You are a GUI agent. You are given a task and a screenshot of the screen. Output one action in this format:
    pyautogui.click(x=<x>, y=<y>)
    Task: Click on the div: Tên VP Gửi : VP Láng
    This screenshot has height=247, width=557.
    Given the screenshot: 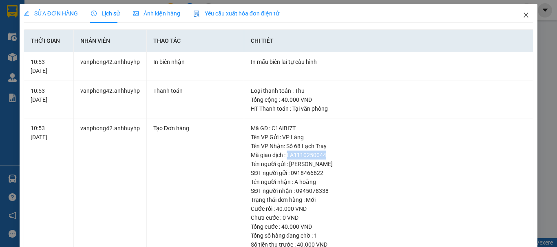 What is the action you would take?
    pyautogui.click(x=388, y=137)
    